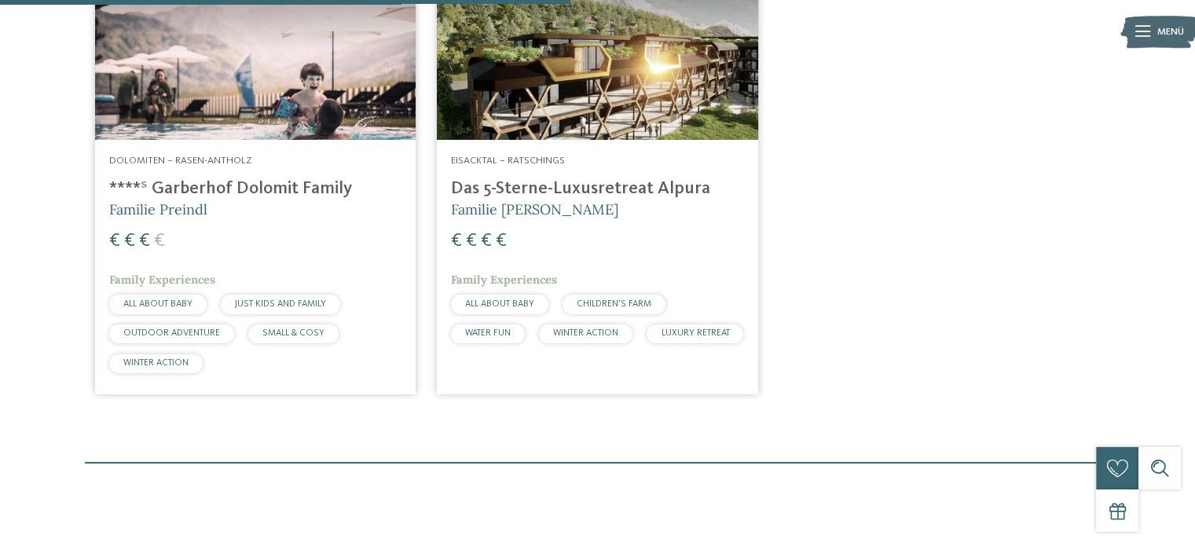 This screenshot has height=546, width=1195. Describe the element at coordinates (293, 333) in the screenshot. I see `span: SMALL & COSY` at that location.